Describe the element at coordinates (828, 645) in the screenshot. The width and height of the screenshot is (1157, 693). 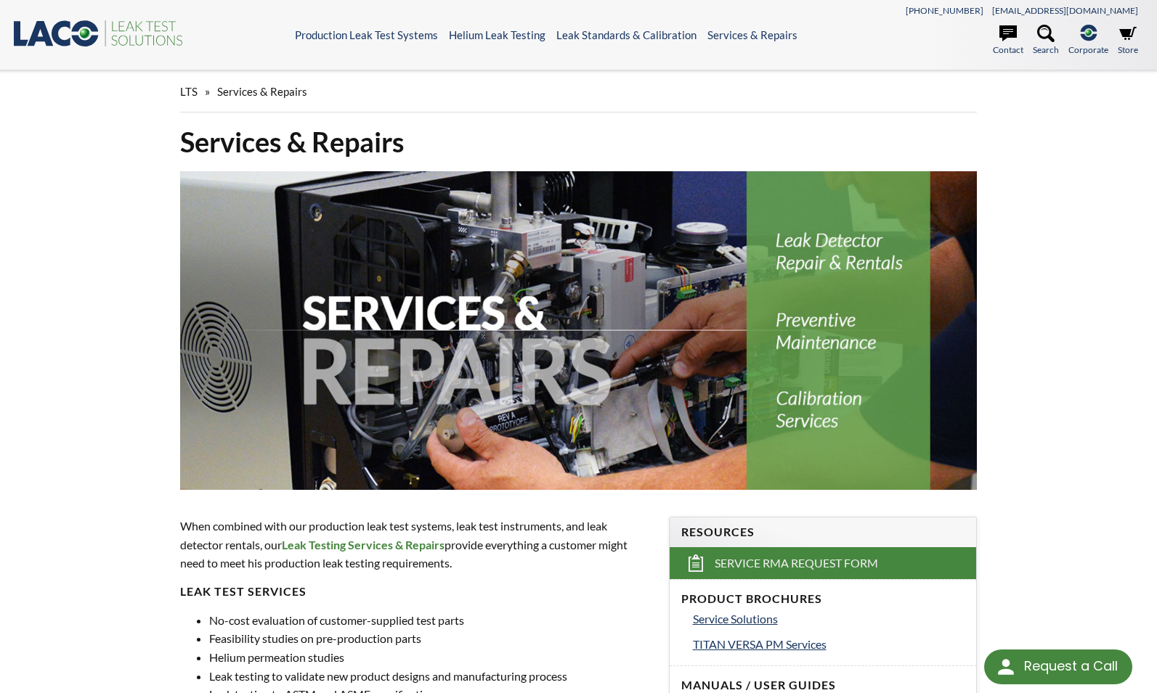
I see `a: TITAN VERSA PM Services` at that location.